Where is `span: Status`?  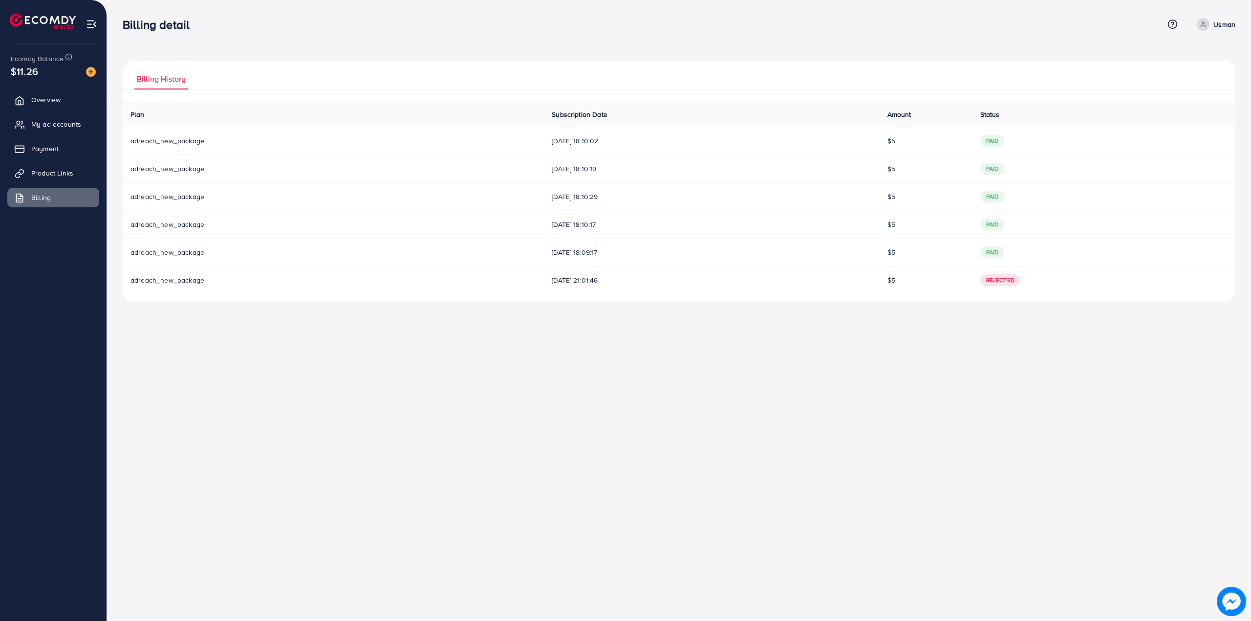
span: Status is located at coordinates (990, 114).